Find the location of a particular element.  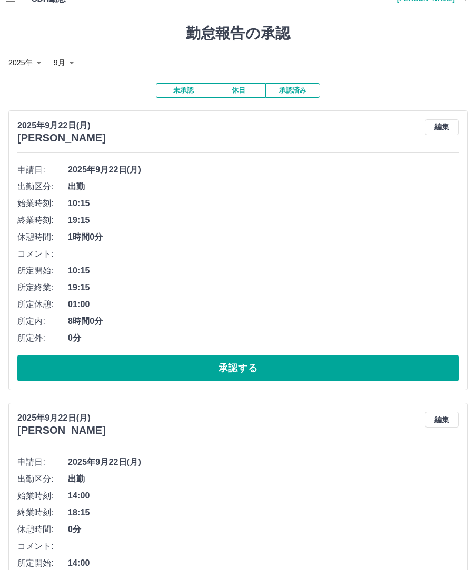

span: 所定終業: is located at coordinates (43, 288).